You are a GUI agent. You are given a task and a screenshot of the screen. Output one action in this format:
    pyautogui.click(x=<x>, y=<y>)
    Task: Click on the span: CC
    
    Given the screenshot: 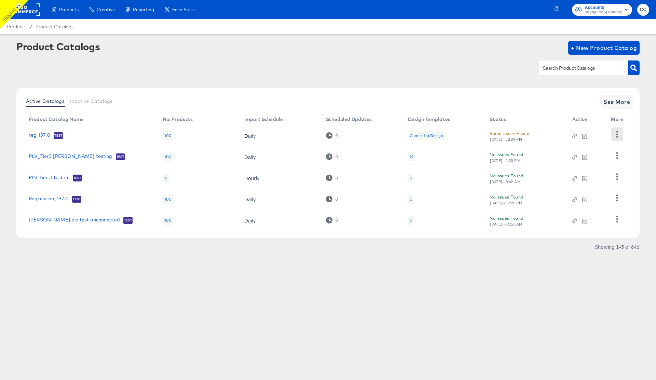 What is the action you would take?
    pyautogui.click(x=643, y=10)
    